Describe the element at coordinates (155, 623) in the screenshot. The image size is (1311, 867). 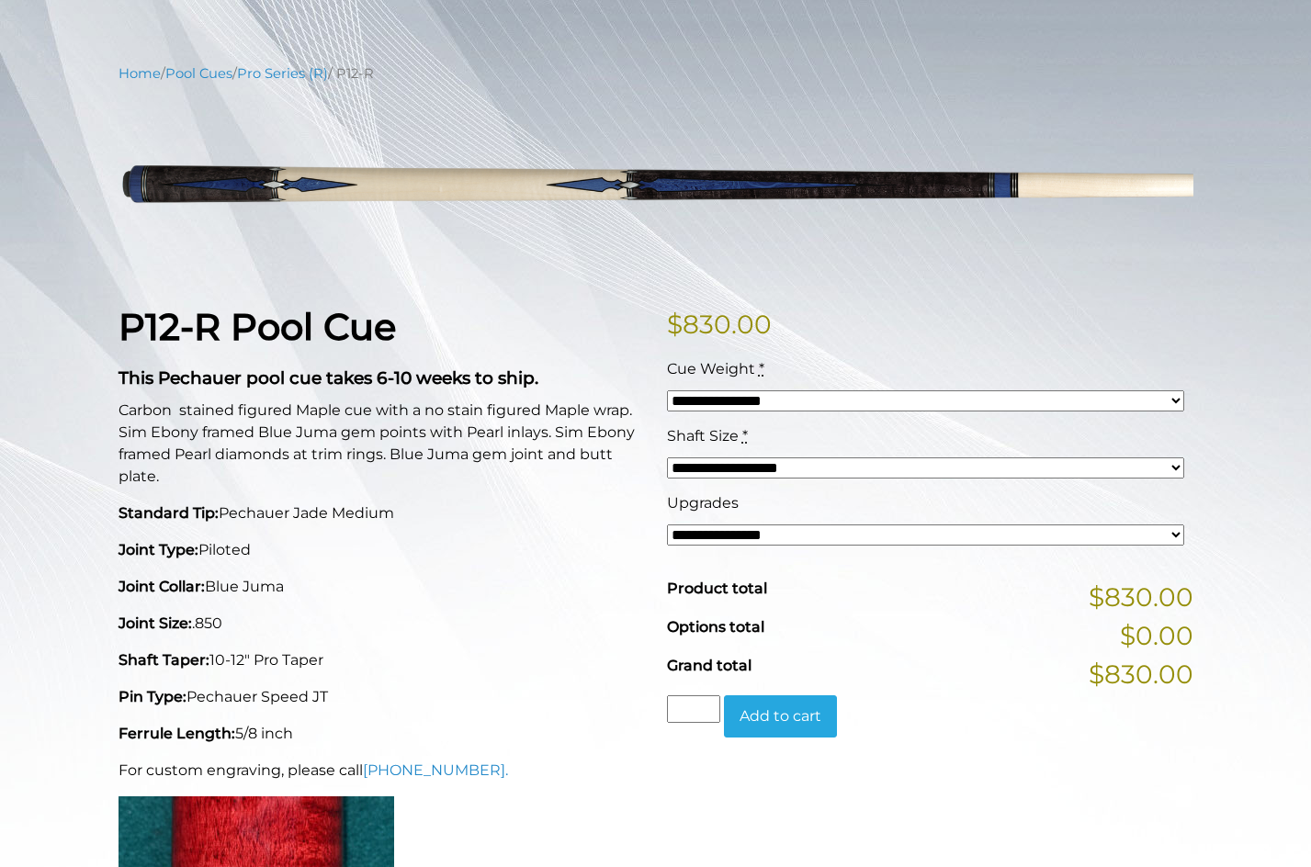
I see `strong: Joint Size:` at that location.